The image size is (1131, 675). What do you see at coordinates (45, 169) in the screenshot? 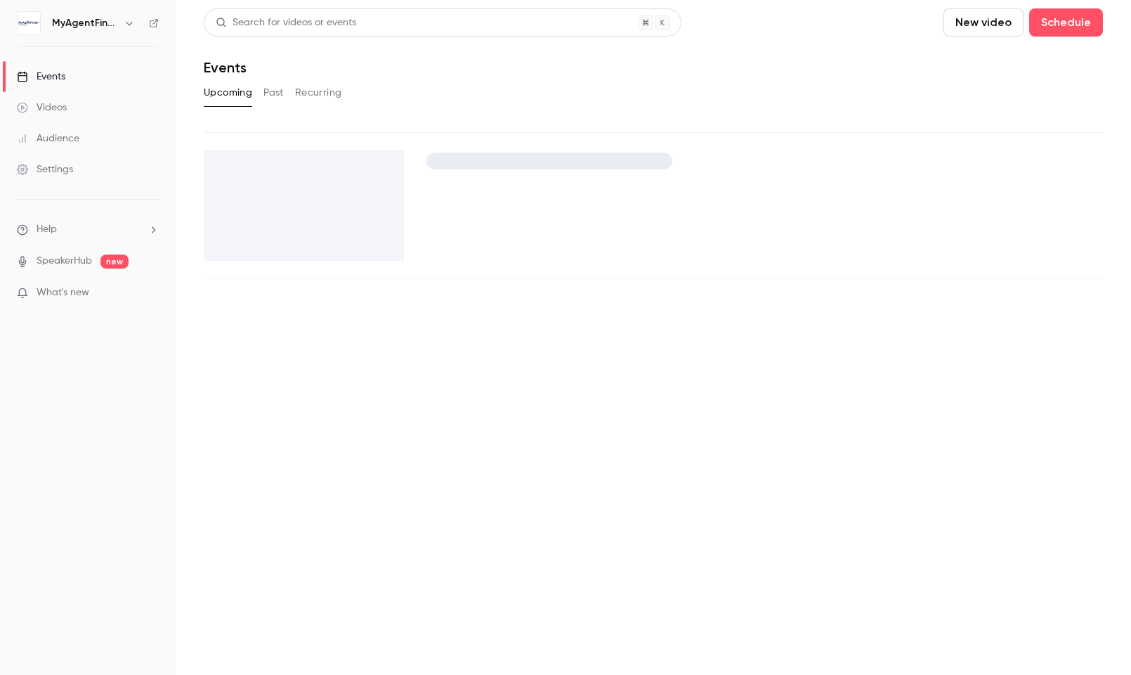
I see `div: Settings` at bounding box center [45, 169].